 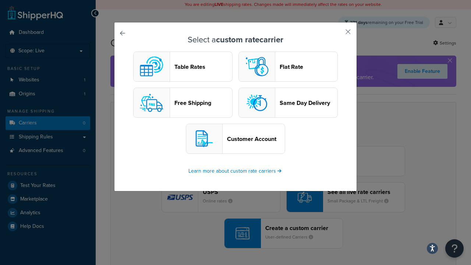 I want to click on button: free logoFree Shipping, so click(x=183, y=103).